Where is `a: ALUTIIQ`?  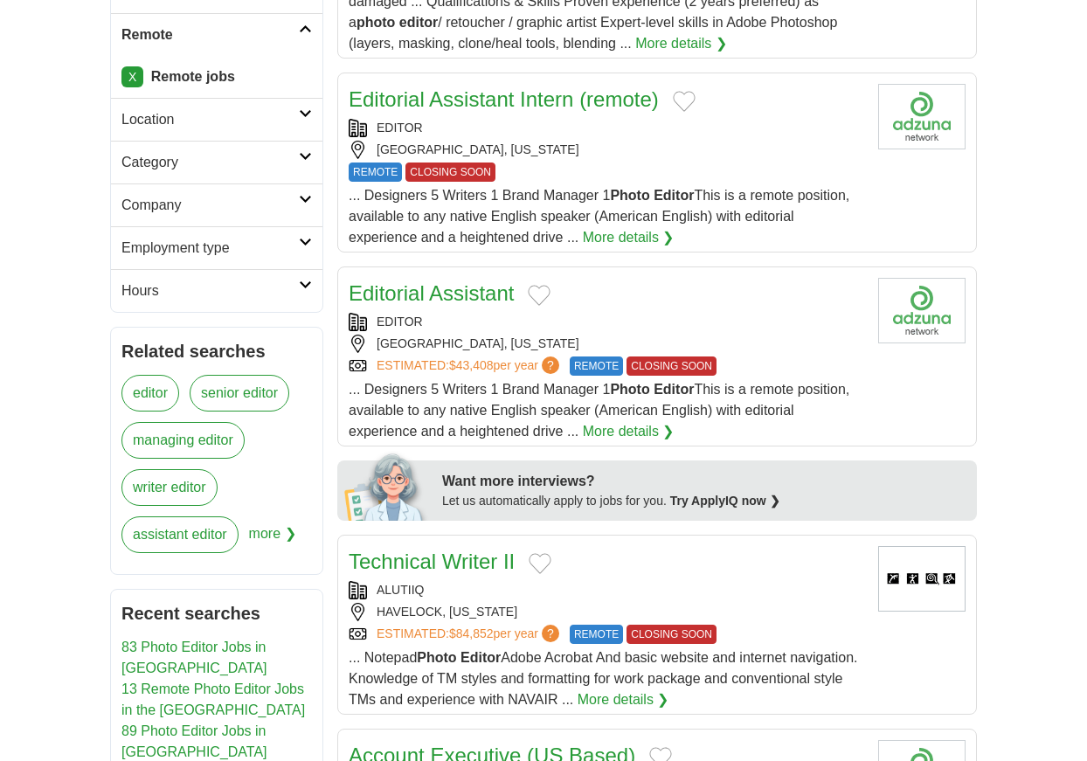
a: ALUTIIQ is located at coordinates (400, 590).